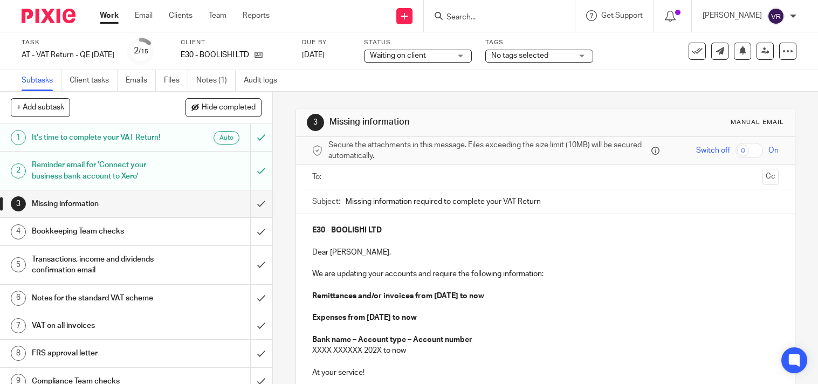  Describe the element at coordinates (68, 43) in the screenshot. I see `label: Task` at that location.